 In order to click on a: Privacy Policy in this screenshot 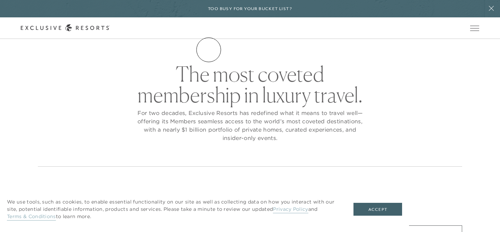, I will do `click(290, 209)`.